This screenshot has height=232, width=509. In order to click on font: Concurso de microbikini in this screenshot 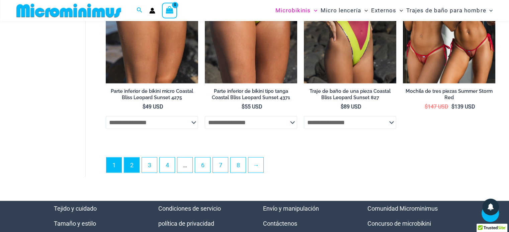, I will do `click(399, 224)`.